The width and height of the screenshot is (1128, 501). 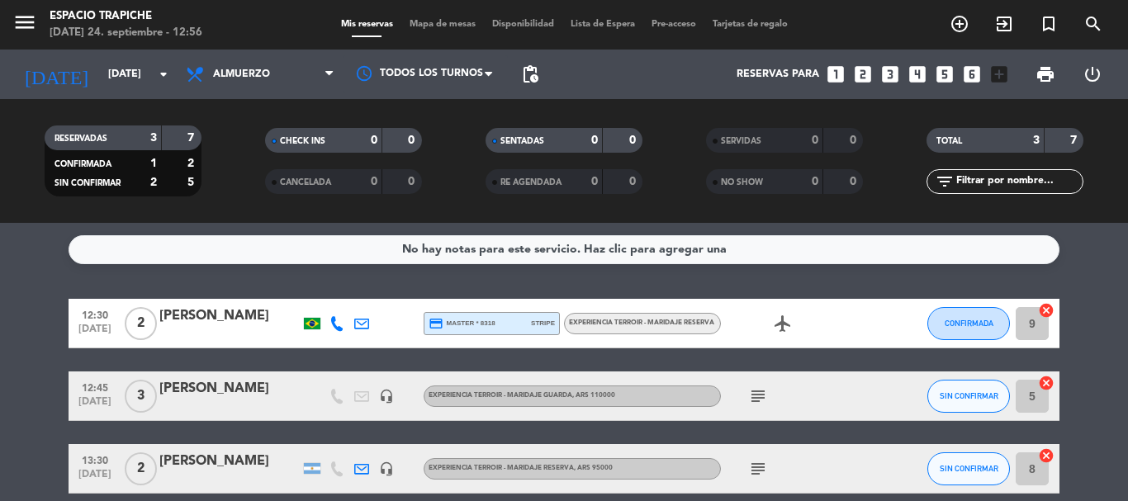 What do you see at coordinates (522, 141) in the screenshot?
I see `span: SENTADAS` at bounding box center [522, 141].